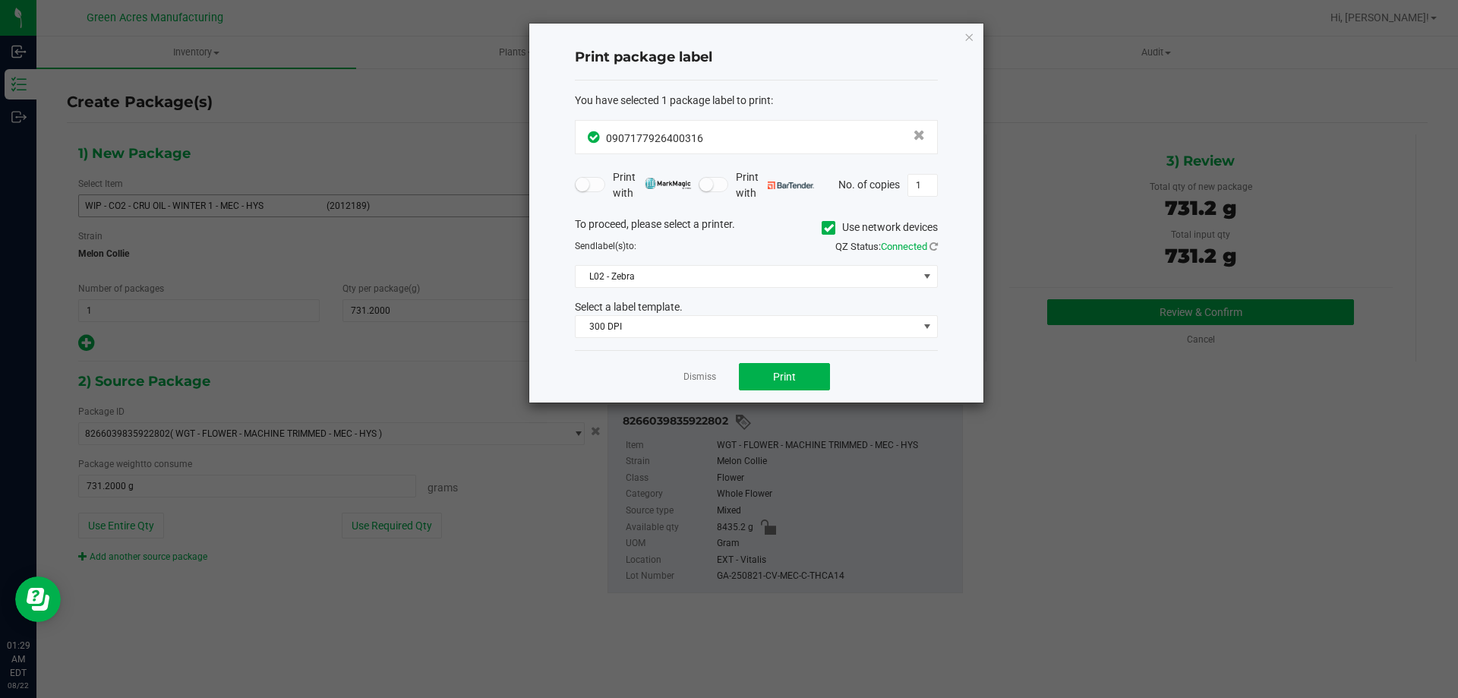 This screenshot has width=1458, height=698. What do you see at coordinates (605, 246) in the screenshot?
I see `span: Send to:` at bounding box center [605, 246].